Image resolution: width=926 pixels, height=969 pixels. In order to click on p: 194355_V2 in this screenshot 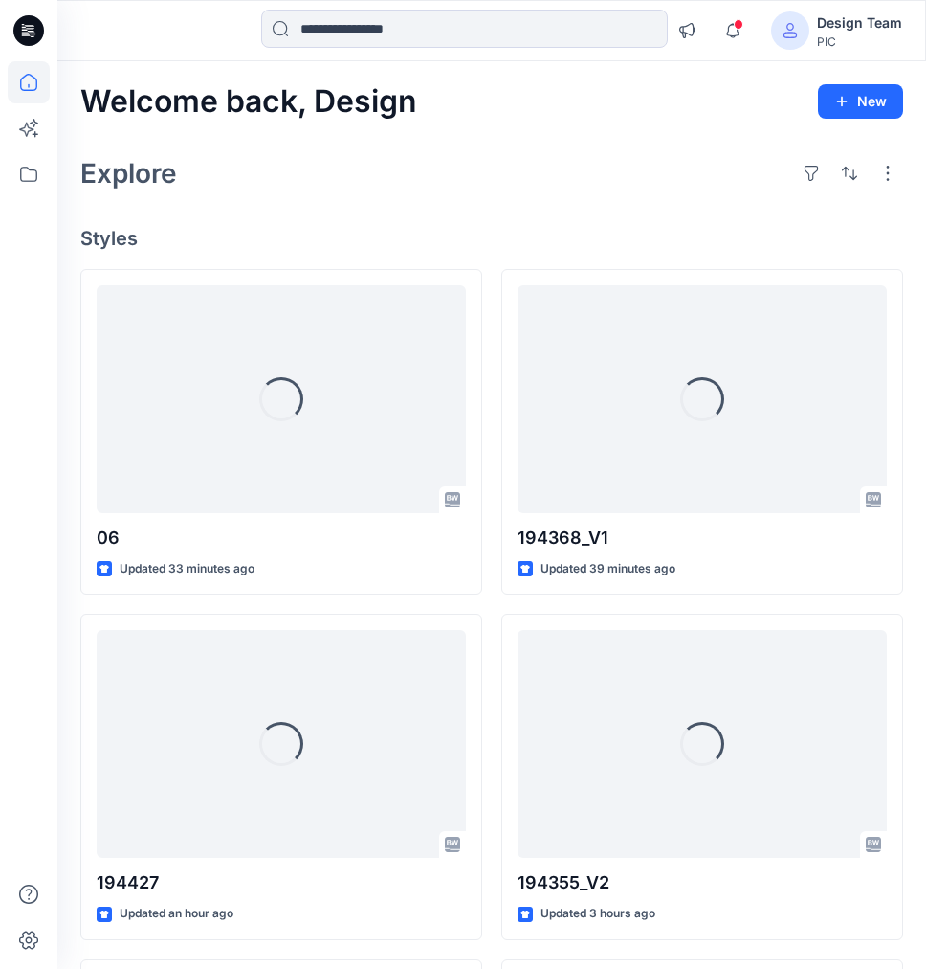, I will do `click(702, 882)`.